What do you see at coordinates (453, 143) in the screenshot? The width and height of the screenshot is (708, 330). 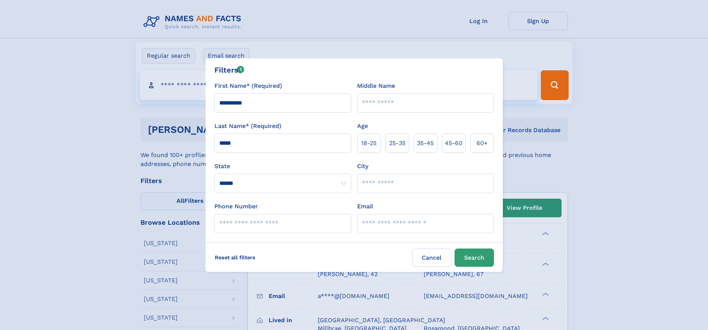 I see `span: 45‑60` at bounding box center [453, 143].